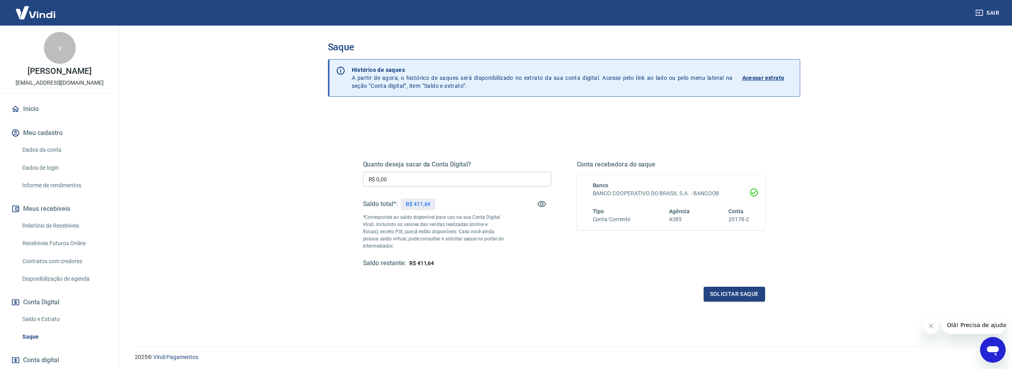  Describe the element at coordinates (64, 319) in the screenshot. I see `a: Saldo e Extrato` at that location.